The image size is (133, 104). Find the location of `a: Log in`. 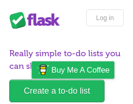

a: Log in is located at coordinates (105, 18).